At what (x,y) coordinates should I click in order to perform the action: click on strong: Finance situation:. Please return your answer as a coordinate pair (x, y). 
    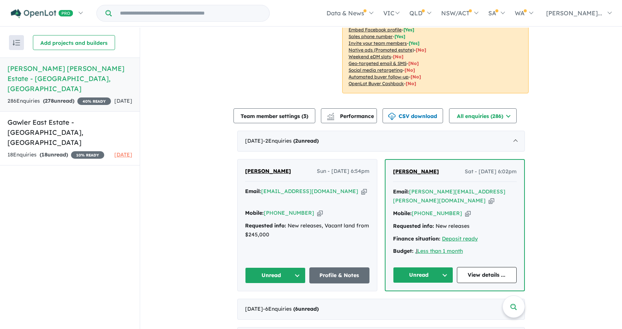
    Looking at the image, I should click on (417, 239).